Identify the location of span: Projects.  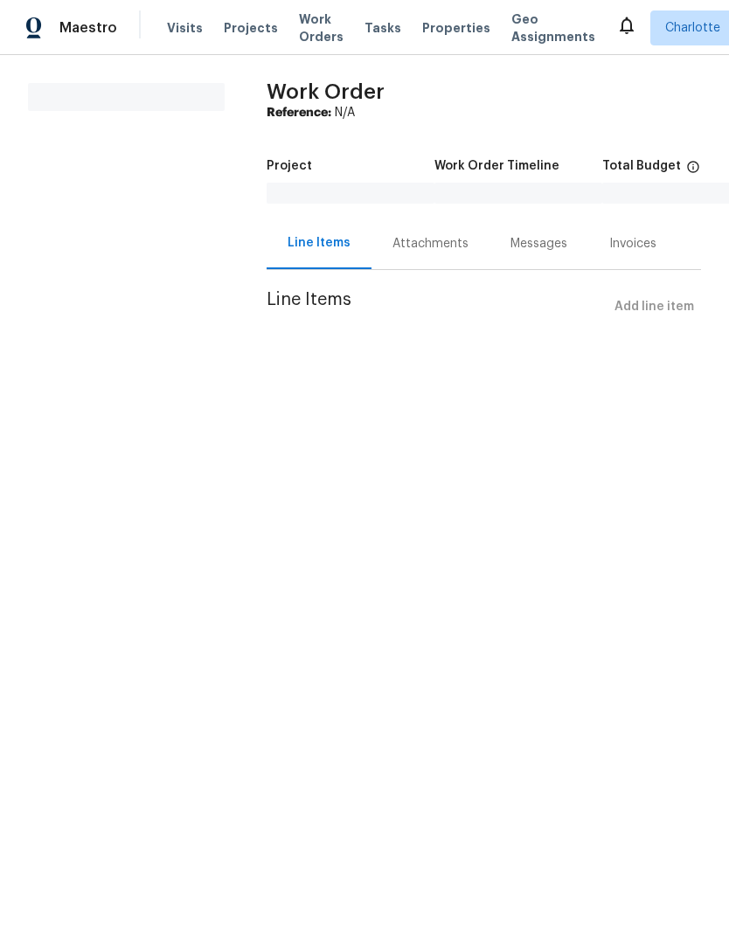
(251, 28).